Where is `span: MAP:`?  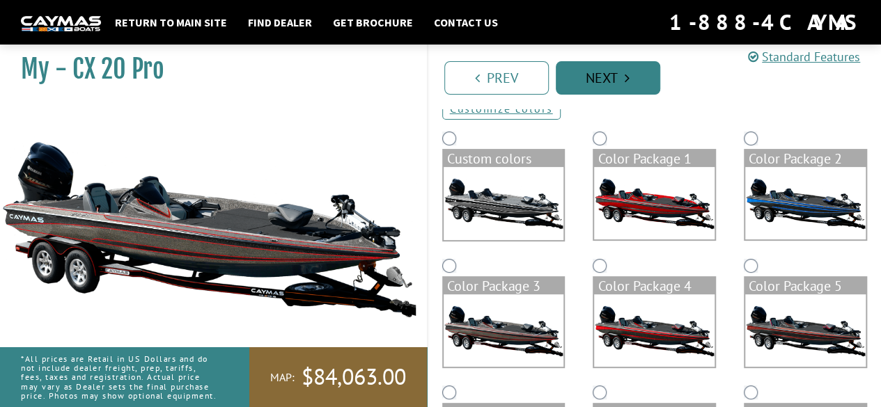
span: MAP: is located at coordinates (282, 377).